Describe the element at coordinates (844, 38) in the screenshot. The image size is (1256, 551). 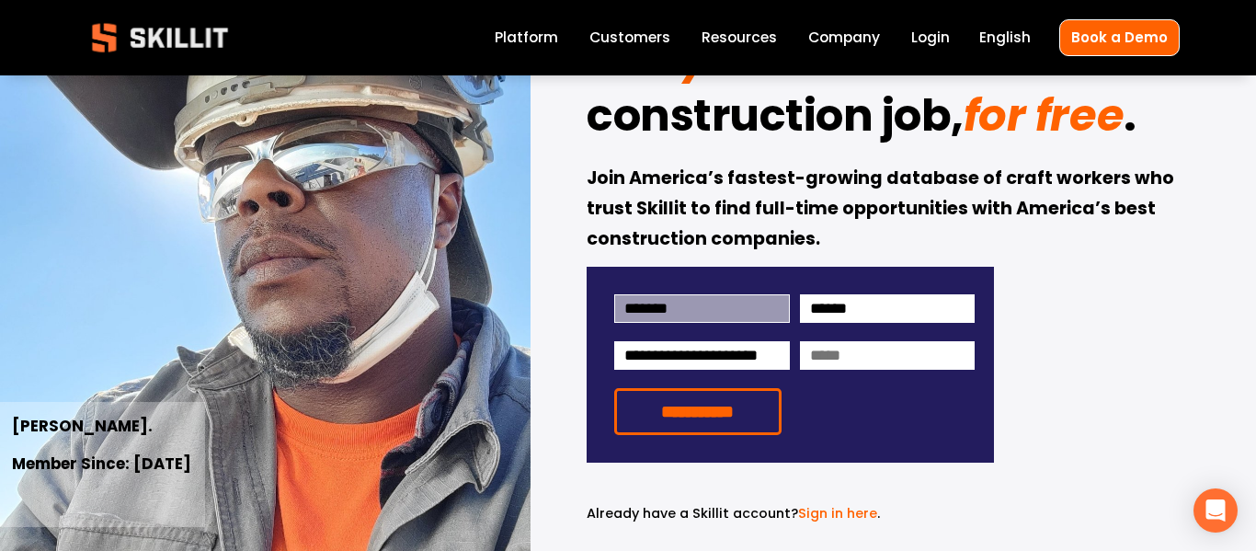
I see `a: Company` at that location.